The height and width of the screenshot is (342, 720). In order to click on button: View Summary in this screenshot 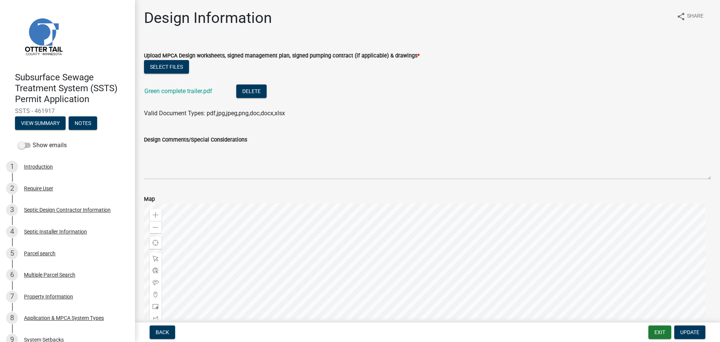, I will do `click(40, 123)`.